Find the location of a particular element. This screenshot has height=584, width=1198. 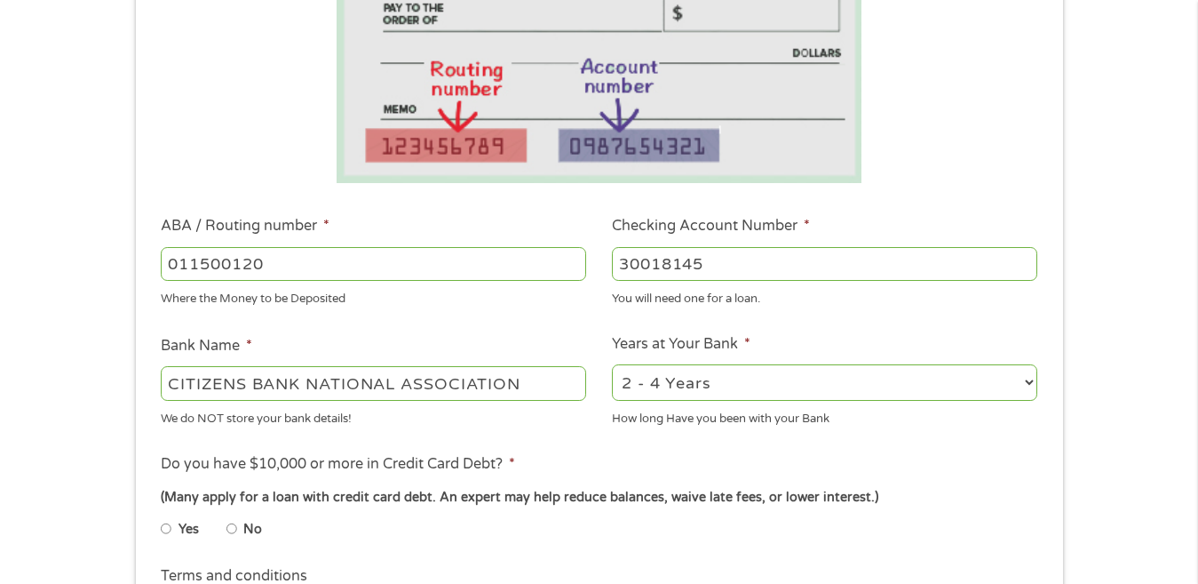

div: We do NOT store your bank details! is located at coordinates (373, 415).